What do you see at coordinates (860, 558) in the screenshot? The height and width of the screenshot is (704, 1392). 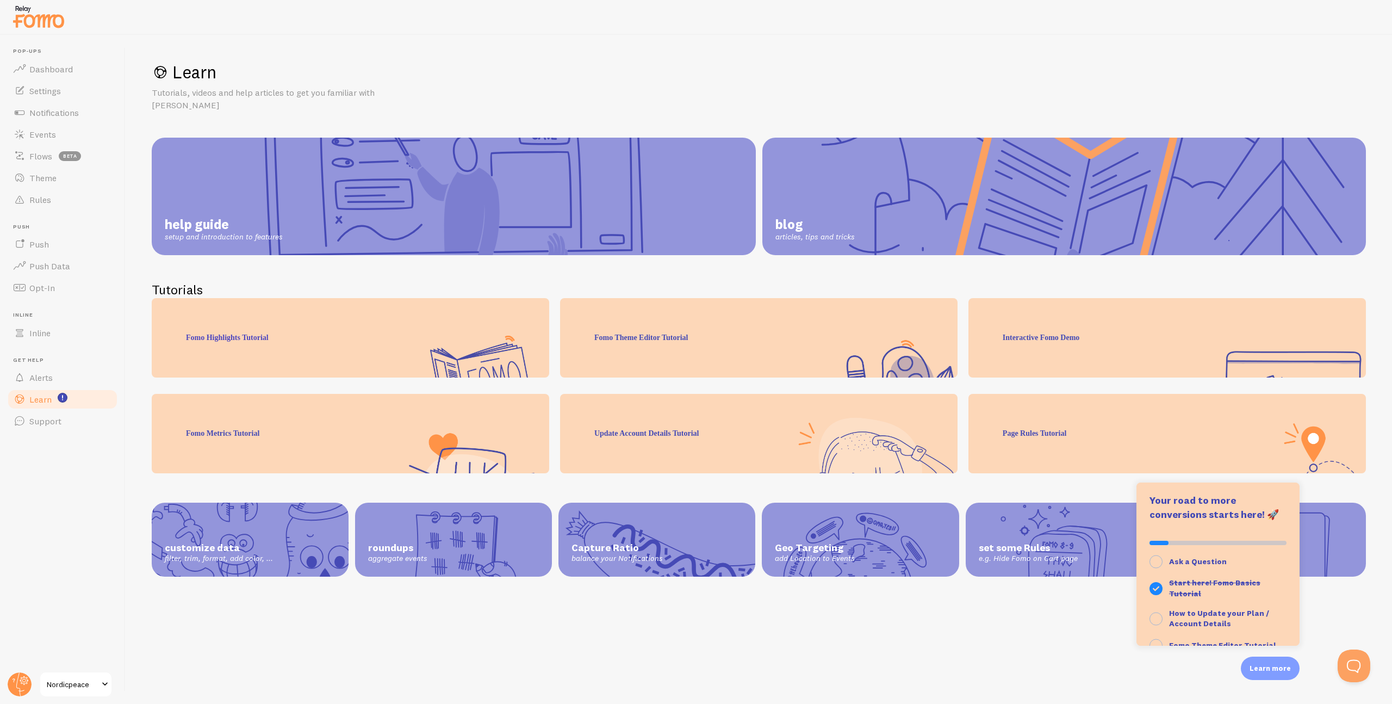 I see `span: add Location to Events` at bounding box center [860, 558].